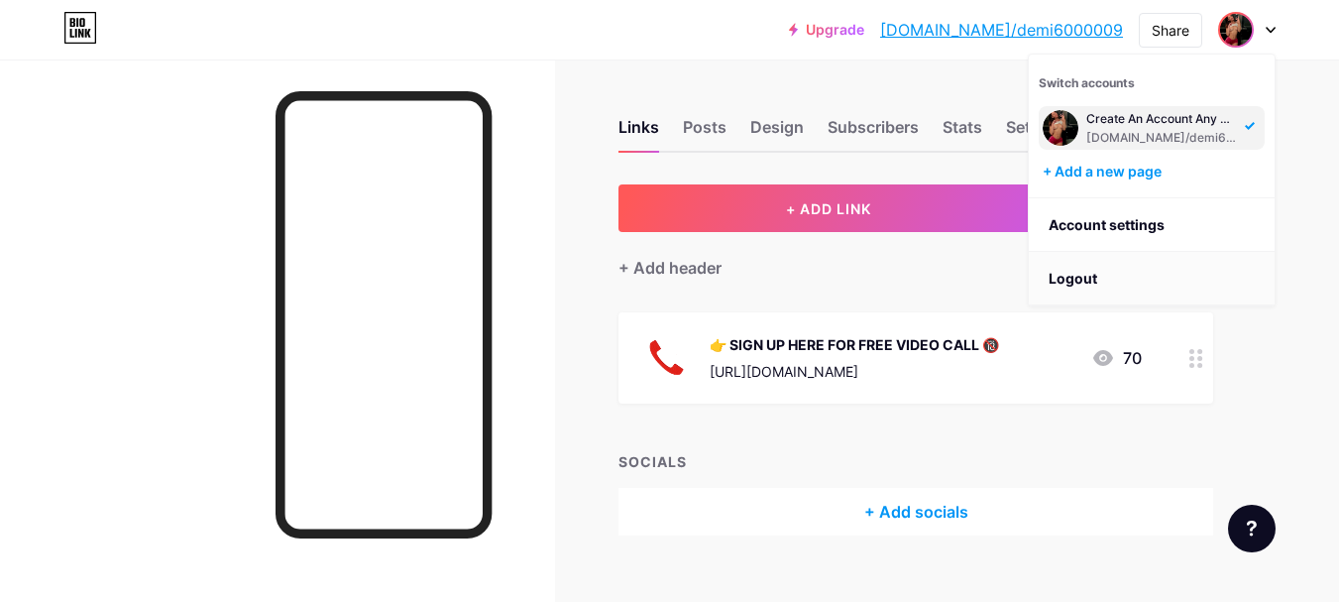 The height and width of the screenshot is (602, 1339). I want to click on a: Upgrade, so click(827, 30).